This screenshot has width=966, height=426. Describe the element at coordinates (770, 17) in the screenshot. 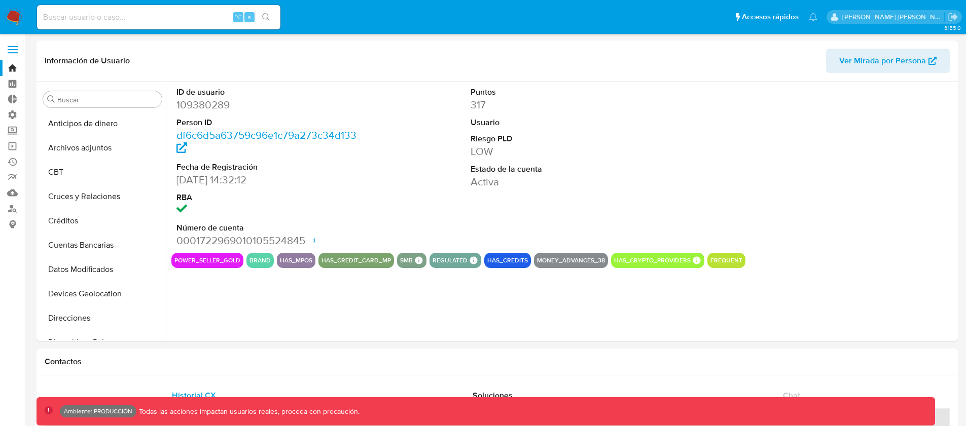

I see `span: Accesos rápidos` at that location.